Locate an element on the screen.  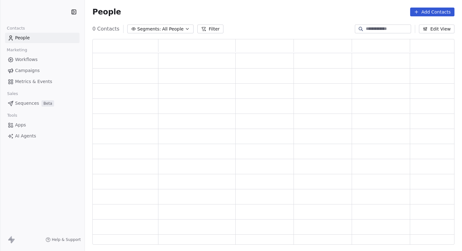
span: Sequences is located at coordinates (27, 103).